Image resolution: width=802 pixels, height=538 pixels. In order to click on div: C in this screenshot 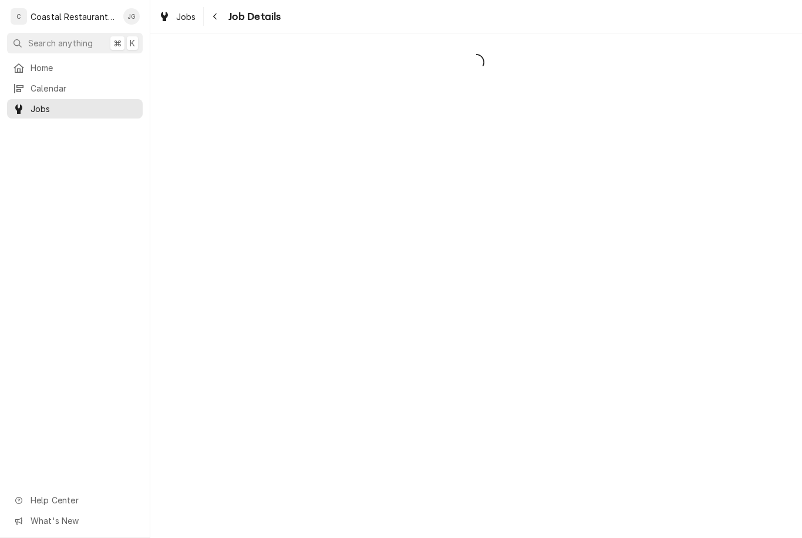, I will do `click(19, 16)`.